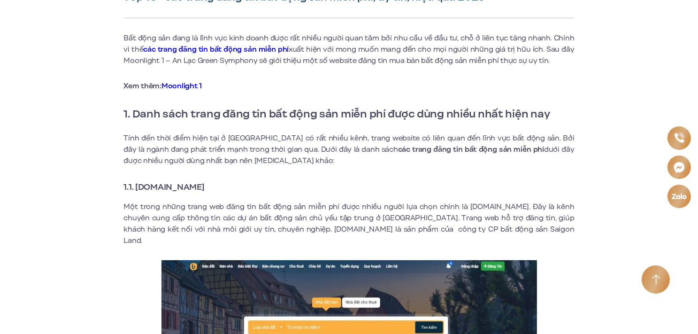 Image resolution: width=698 pixels, height=334 pixels. What do you see at coordinates (349, 223) in the screenshot?
I see `p: Một trong những trang web đăng tin bất động sản miễn phí được nhiều người lựa chọn chính là [DOMA...` at bounding box center [349, 223].